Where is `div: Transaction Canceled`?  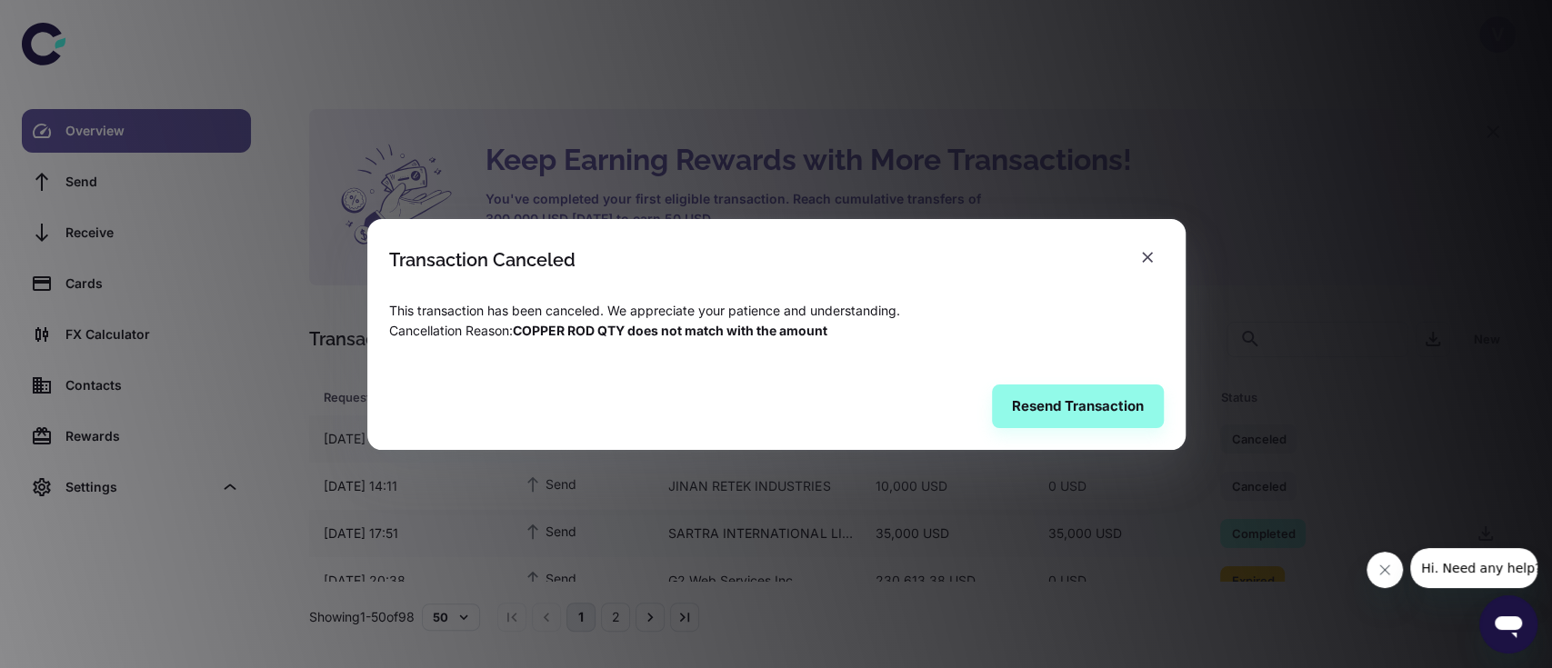 div: Transaction Canceled is located at coordinates (482, 260).